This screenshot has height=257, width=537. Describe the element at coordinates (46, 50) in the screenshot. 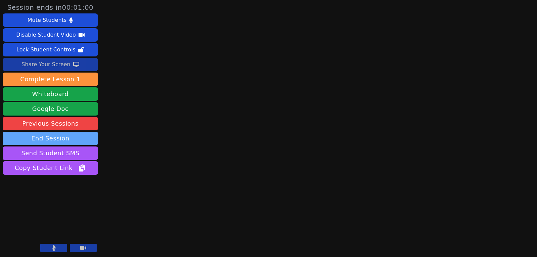

I see `div: Lock Student Controls` at that location.